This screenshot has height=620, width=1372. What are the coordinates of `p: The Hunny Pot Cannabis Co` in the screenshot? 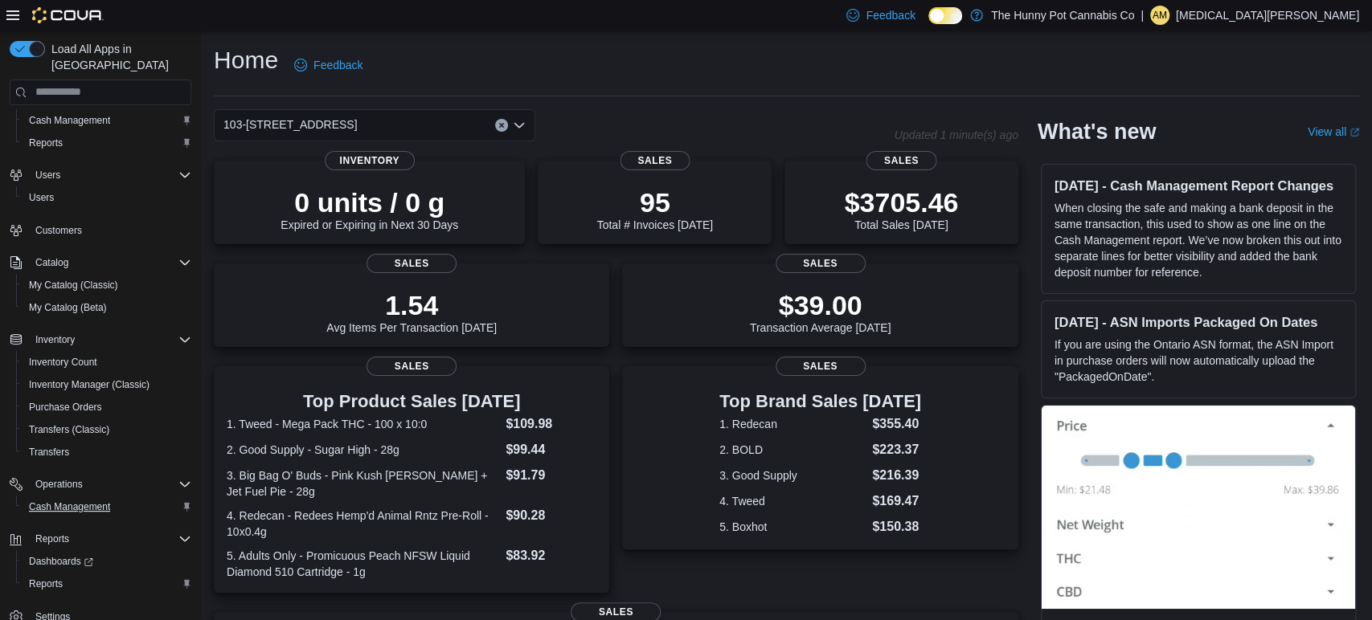 It's located at (1063, 15).